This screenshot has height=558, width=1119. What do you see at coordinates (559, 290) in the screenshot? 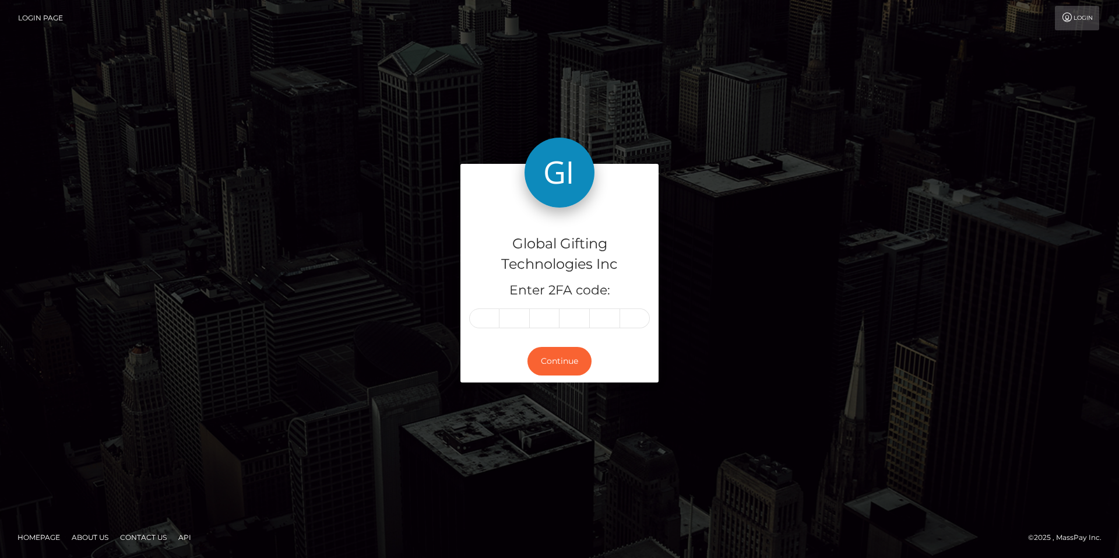
I see `h5: Enter 2FA code:` at bounding box center [559, 290].